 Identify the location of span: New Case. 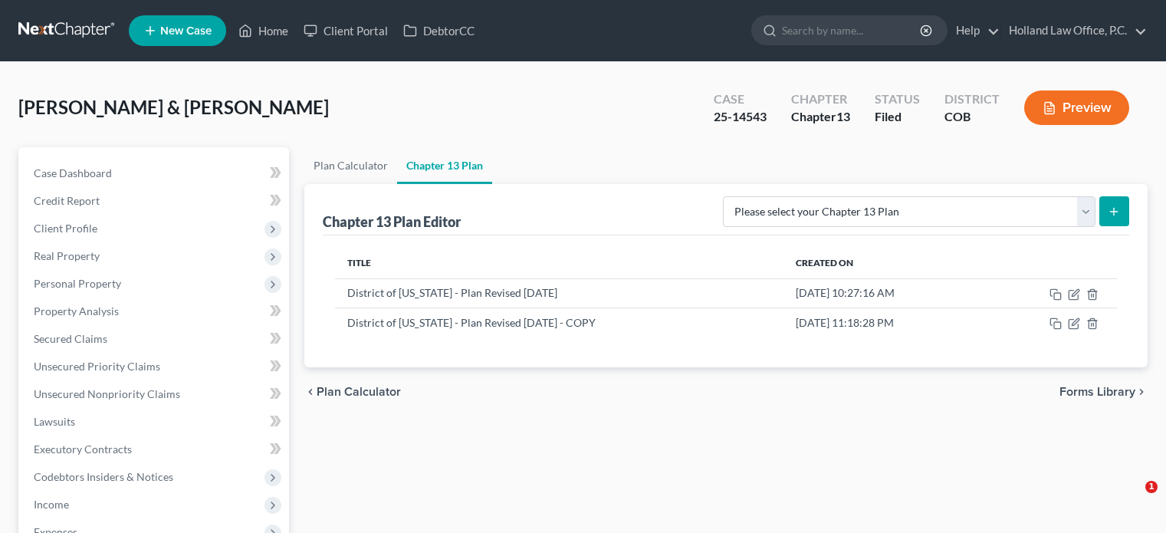
(186, 31).